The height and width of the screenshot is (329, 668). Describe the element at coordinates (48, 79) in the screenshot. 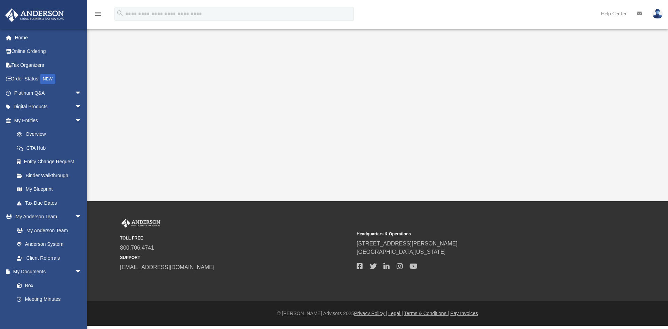

I see `a: Order StatusNEW` at that location.